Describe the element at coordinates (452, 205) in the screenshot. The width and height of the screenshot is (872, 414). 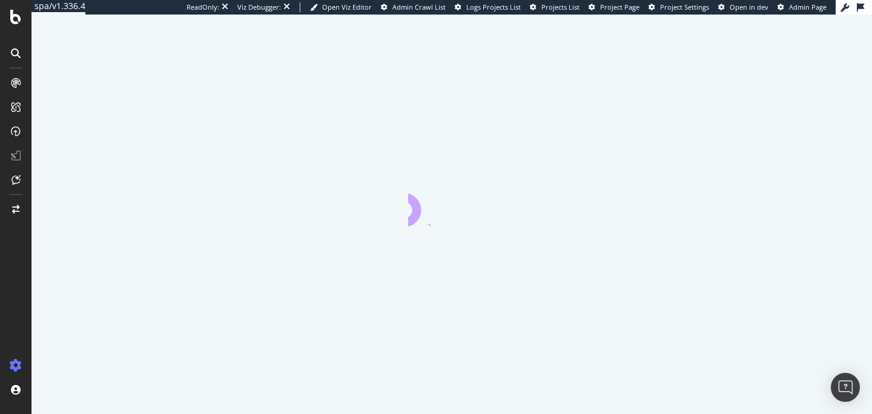
I see `div: animation` at that location.